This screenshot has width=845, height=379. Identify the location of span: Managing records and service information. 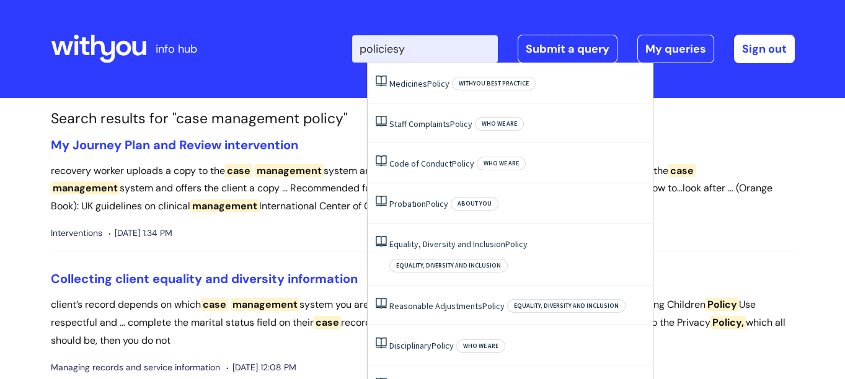
(135, 367).